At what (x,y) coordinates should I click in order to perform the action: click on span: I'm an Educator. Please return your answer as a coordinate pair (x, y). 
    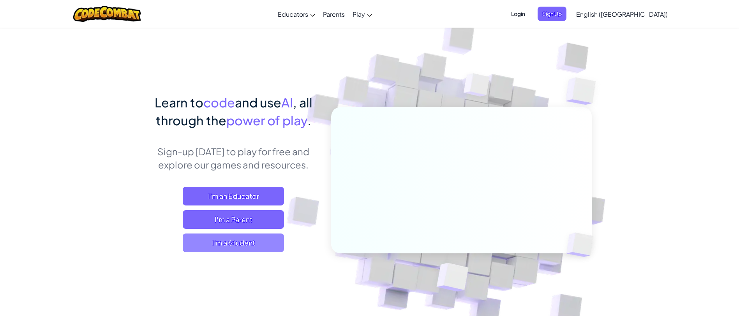
    Looking at the image, I should click on (233, 196).